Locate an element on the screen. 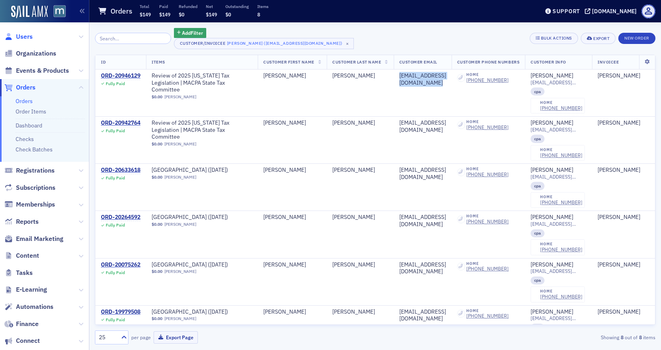 This screenshot has height=350, width=661. span: Customer Phone Numbers is located at coordinates (489, 62).